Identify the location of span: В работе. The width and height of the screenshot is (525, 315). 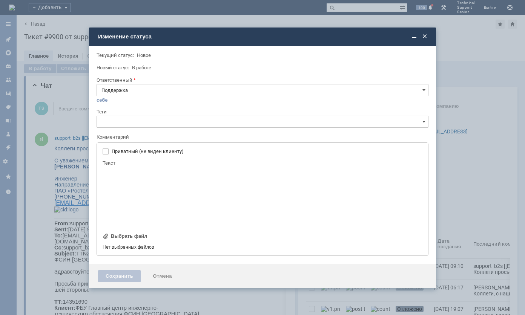
(141, 67).